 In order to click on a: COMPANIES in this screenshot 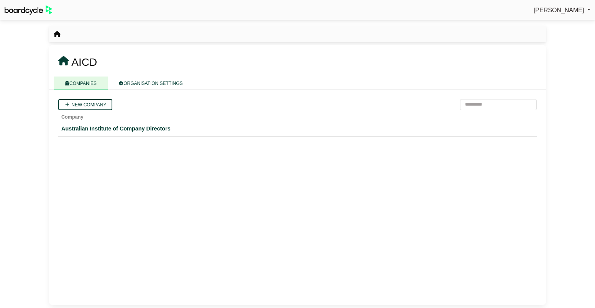, I will do `click(80, 83)`.